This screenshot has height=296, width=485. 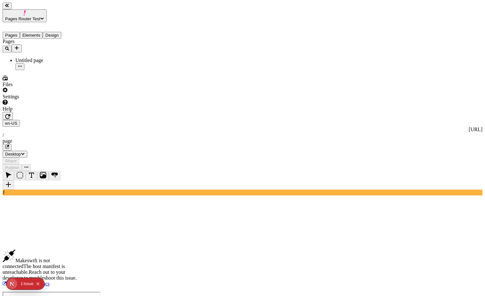 What do you see at coordinates (11, 161) in the screenshot?
I see `span: Share` at bounding box center [11, 161].